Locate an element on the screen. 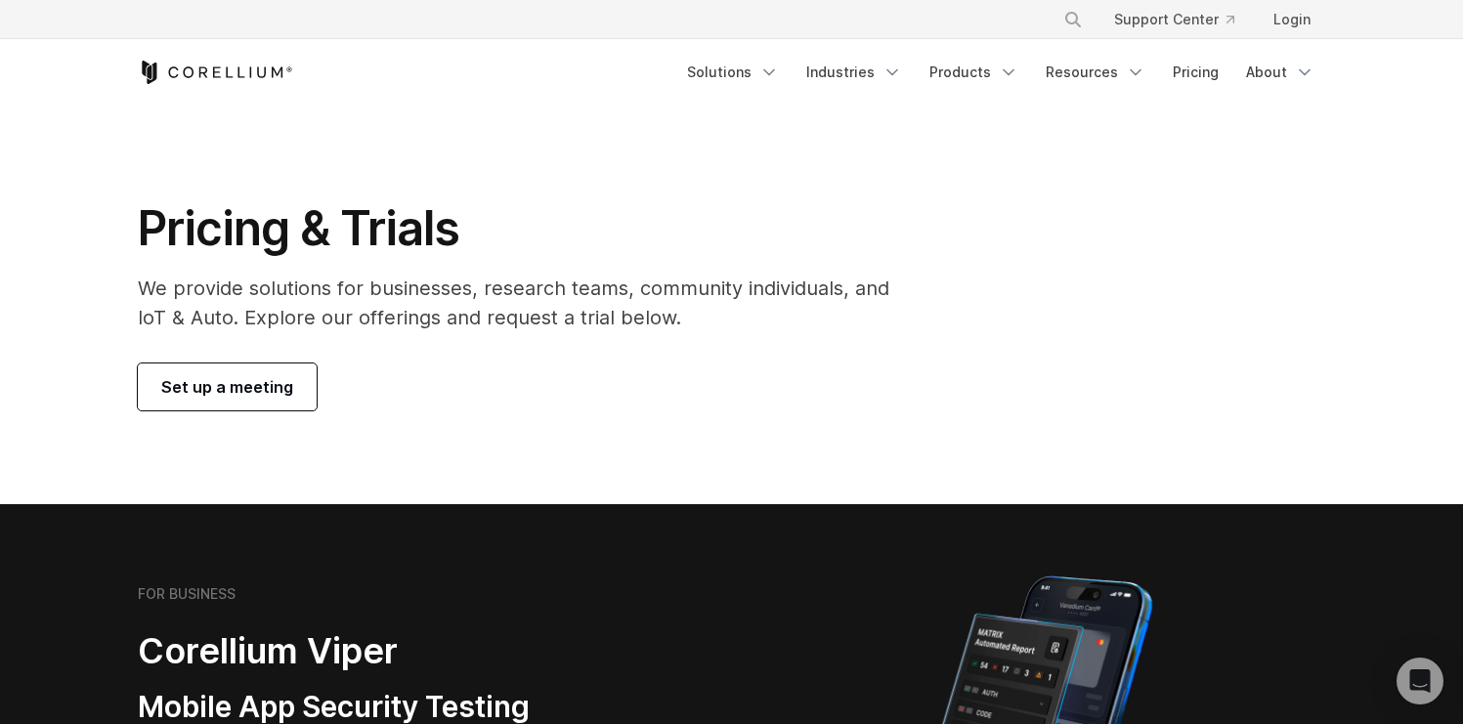 The height and width of the screenshot is (724, 1463). p: We provide solutions for businesses, research teams, community individuals, and IoT & Auto. Explo... is located at coordinates (527, 303).